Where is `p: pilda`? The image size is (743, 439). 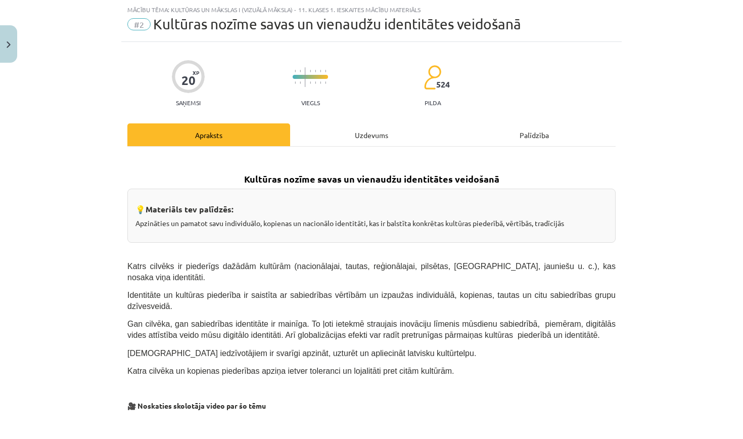
p: pilda is located at coordinates (432, 103).